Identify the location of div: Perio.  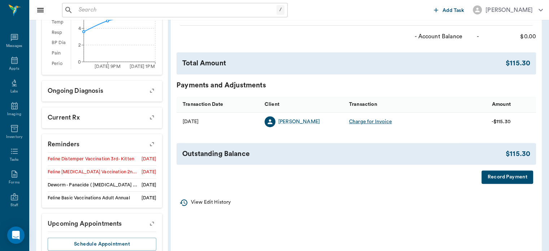
(59, 64).